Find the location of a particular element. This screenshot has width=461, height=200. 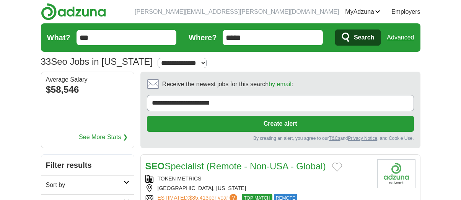

button: Create alert is located at coordinates (281, 124).